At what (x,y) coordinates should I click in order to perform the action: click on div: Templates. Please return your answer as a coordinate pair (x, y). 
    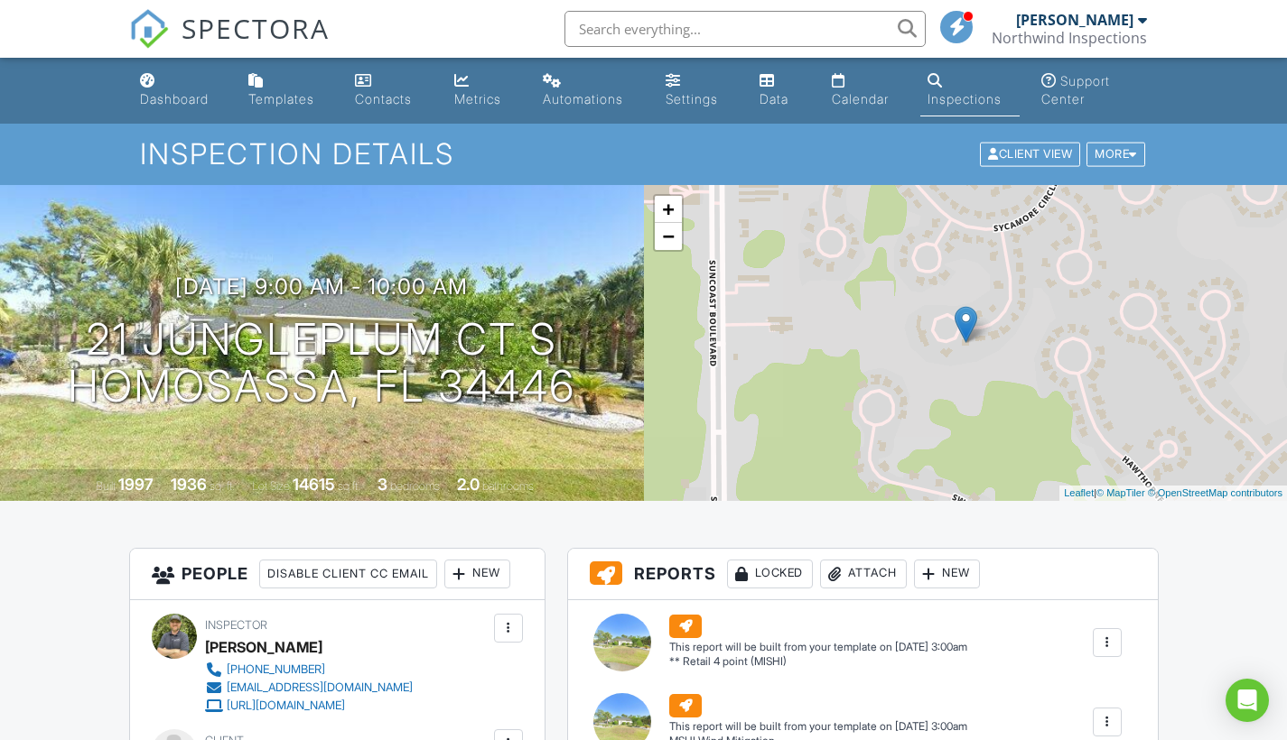
    Looking at the image, I should click on (281, 98).